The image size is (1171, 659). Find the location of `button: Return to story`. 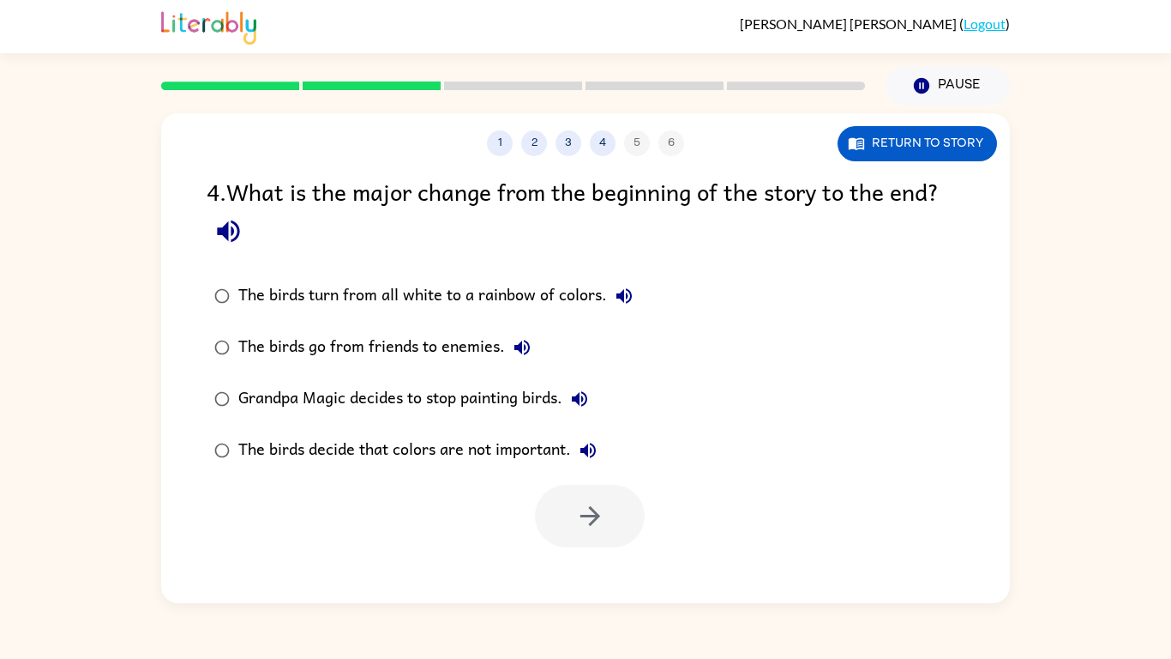

button: Return to story is located at coordinates (917, 143).